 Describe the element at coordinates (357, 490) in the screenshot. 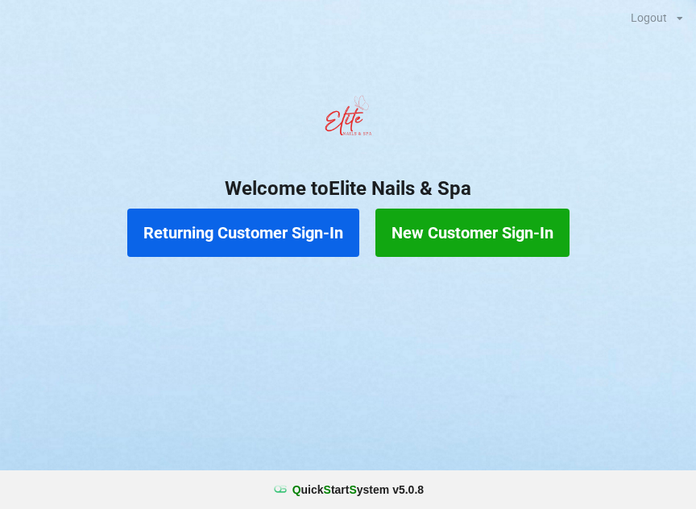

I see `b: uick tart ystem v 5.0.8` at that location.